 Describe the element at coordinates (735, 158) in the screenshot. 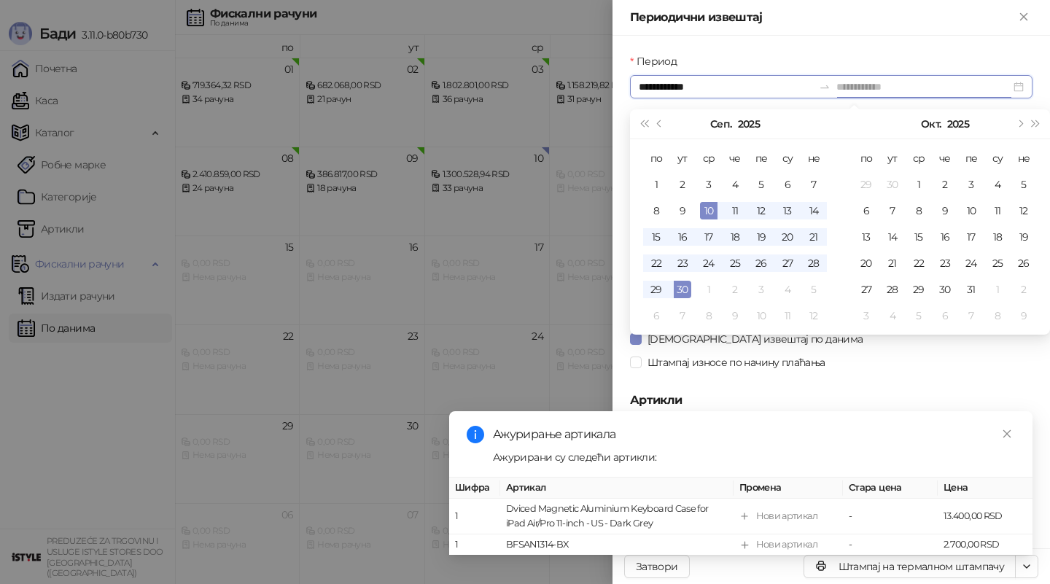

I see `th: че` at that location.